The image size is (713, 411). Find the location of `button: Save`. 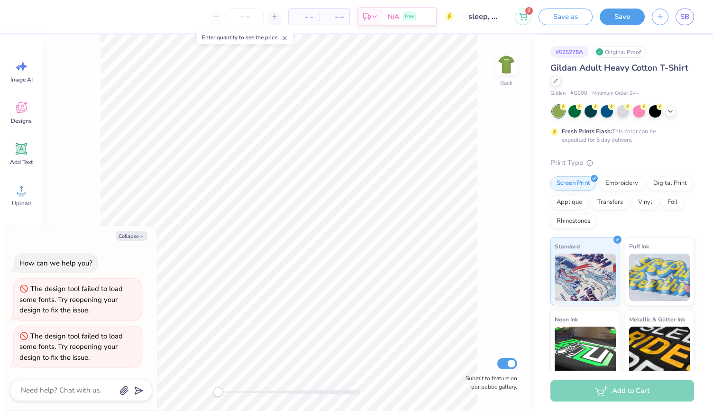

button: Save is located at coordinates (622, 17).